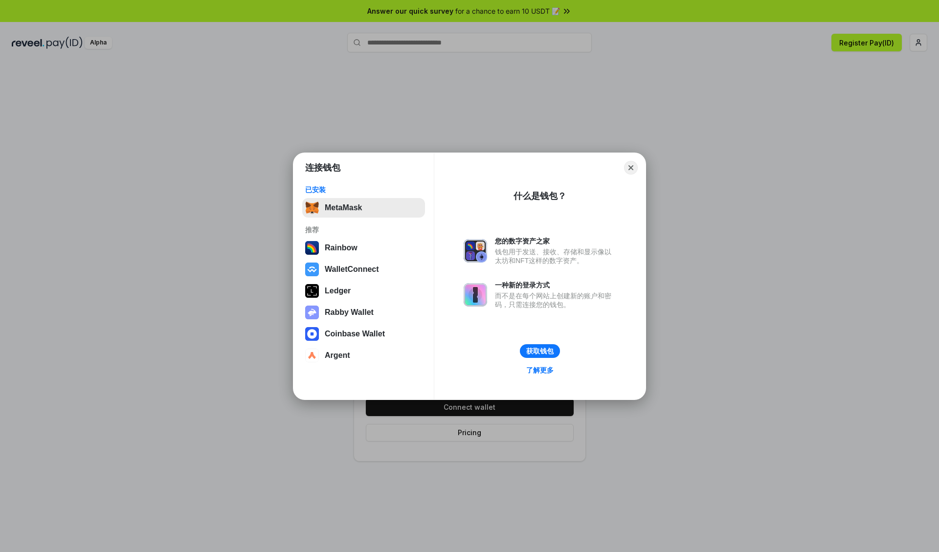 This screenshot has width=939, height=552. What do you see at coordinates (363, 230) in the screenshot?
I see `div: 推荐` at bounding box center [363, 230].